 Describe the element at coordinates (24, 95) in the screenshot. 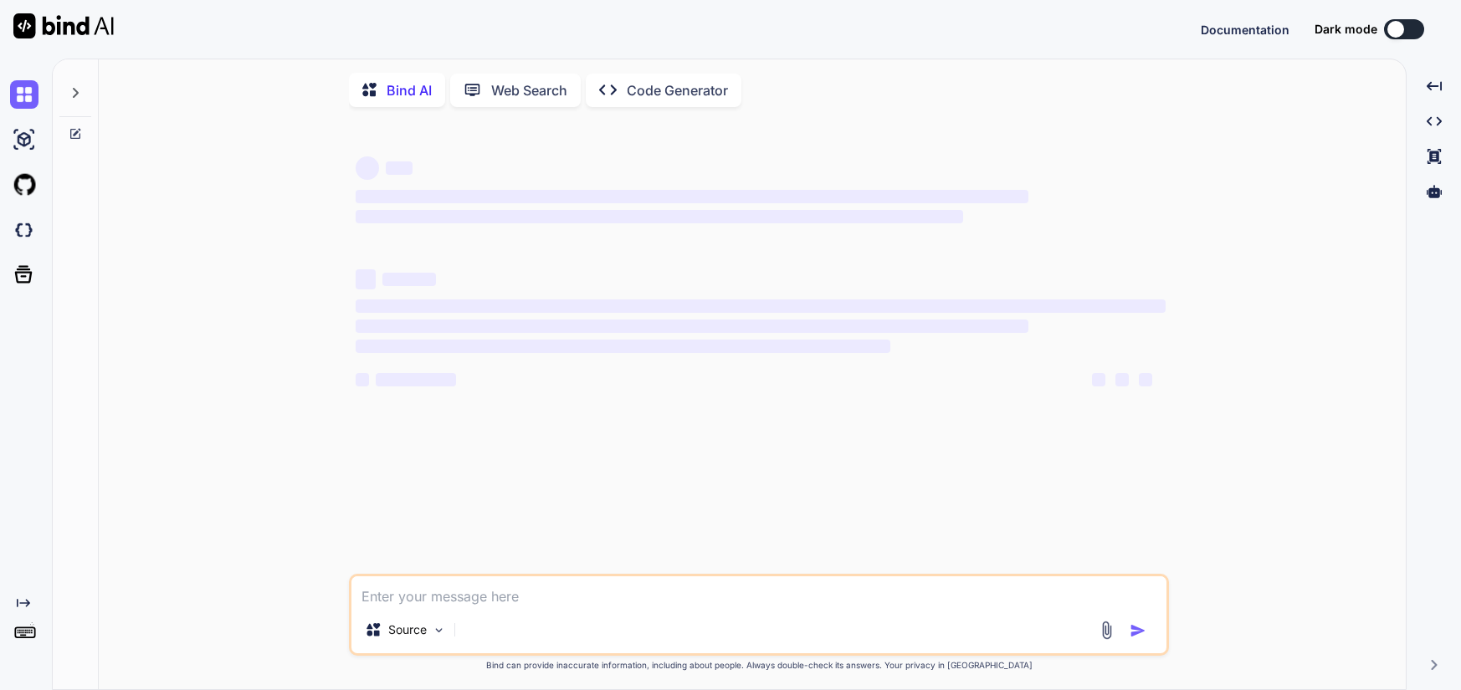

I see `img: chat` at that location.